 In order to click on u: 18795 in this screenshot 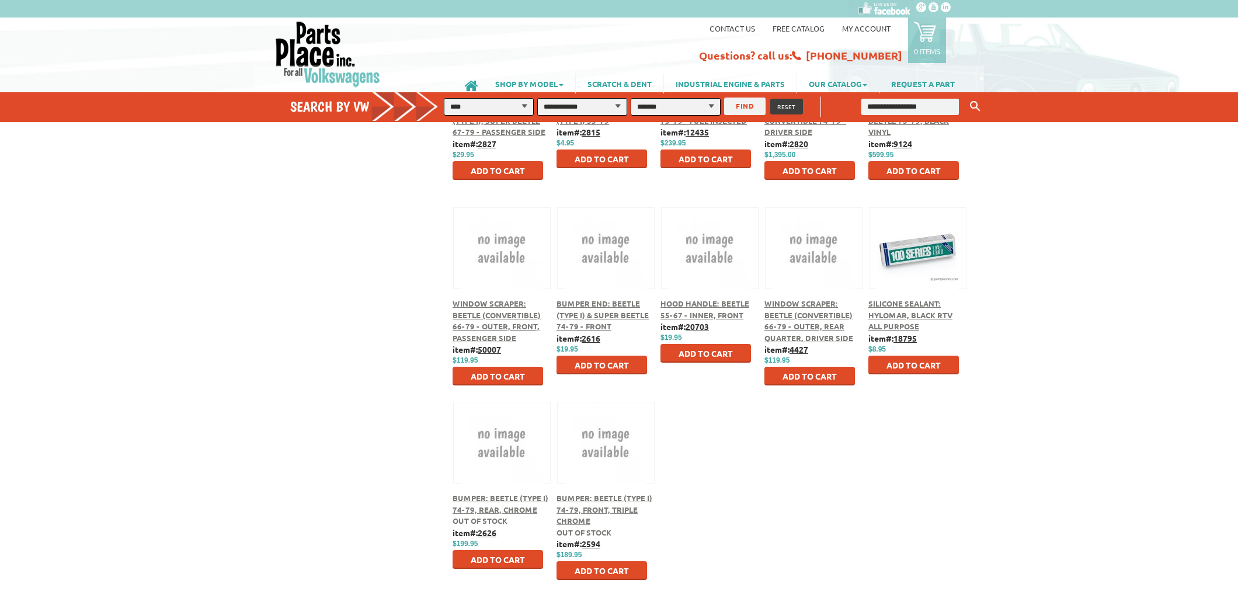, I will do `click(905, 338)`.